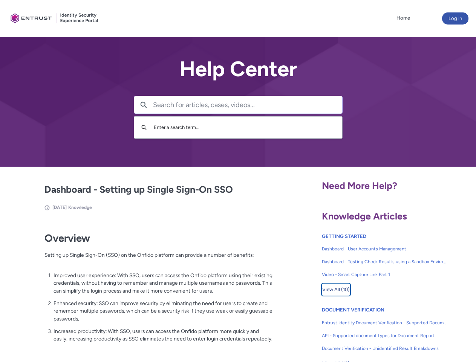 This screenshot has width=476, height=362. I want to click on span: Knowledge Articles, so click(364, 216).